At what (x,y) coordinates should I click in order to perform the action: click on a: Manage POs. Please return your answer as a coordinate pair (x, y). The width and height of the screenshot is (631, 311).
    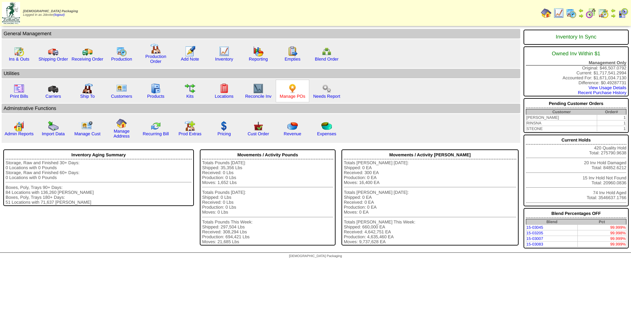
    Looking at the image, I should click on (292, 96).